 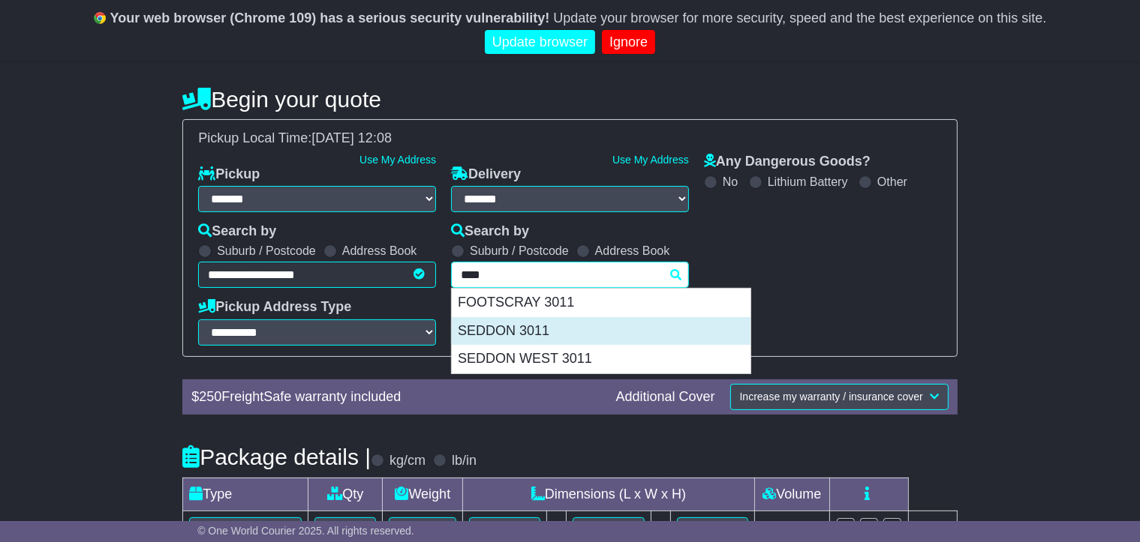 What do you see at coordinates (245, 494) in the screenshot?
I see `td: Type` at bounding box center [245, 494].